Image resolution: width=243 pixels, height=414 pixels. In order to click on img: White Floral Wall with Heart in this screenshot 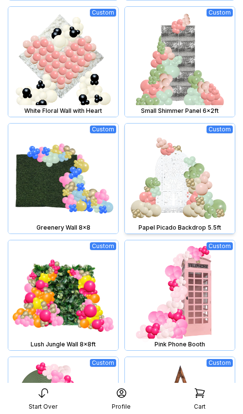, I will do `click(63, 62)`.